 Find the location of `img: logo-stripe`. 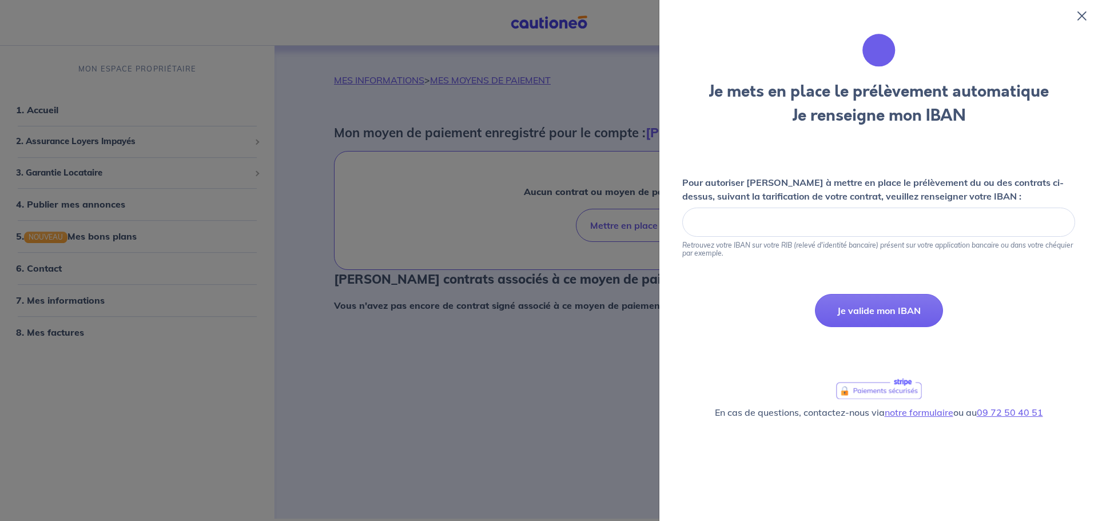

img: logo-stripe is located at coordinates (879, 388).